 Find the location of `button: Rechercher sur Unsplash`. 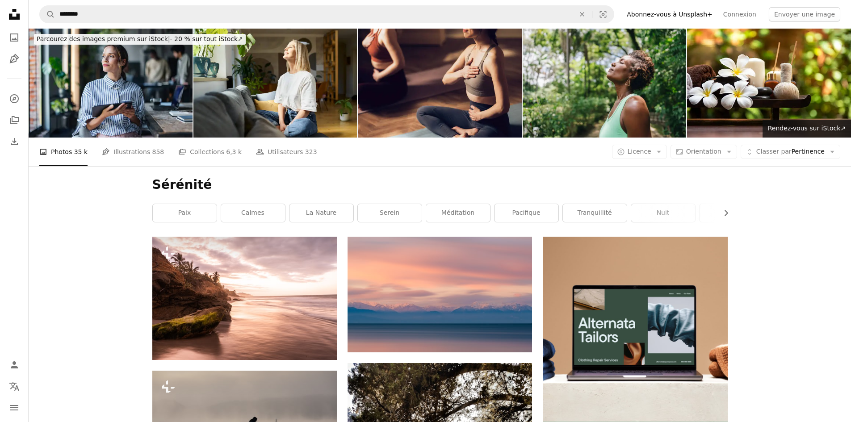

button: Rechercher sur Unsplash is located at coordinates (47, 14).